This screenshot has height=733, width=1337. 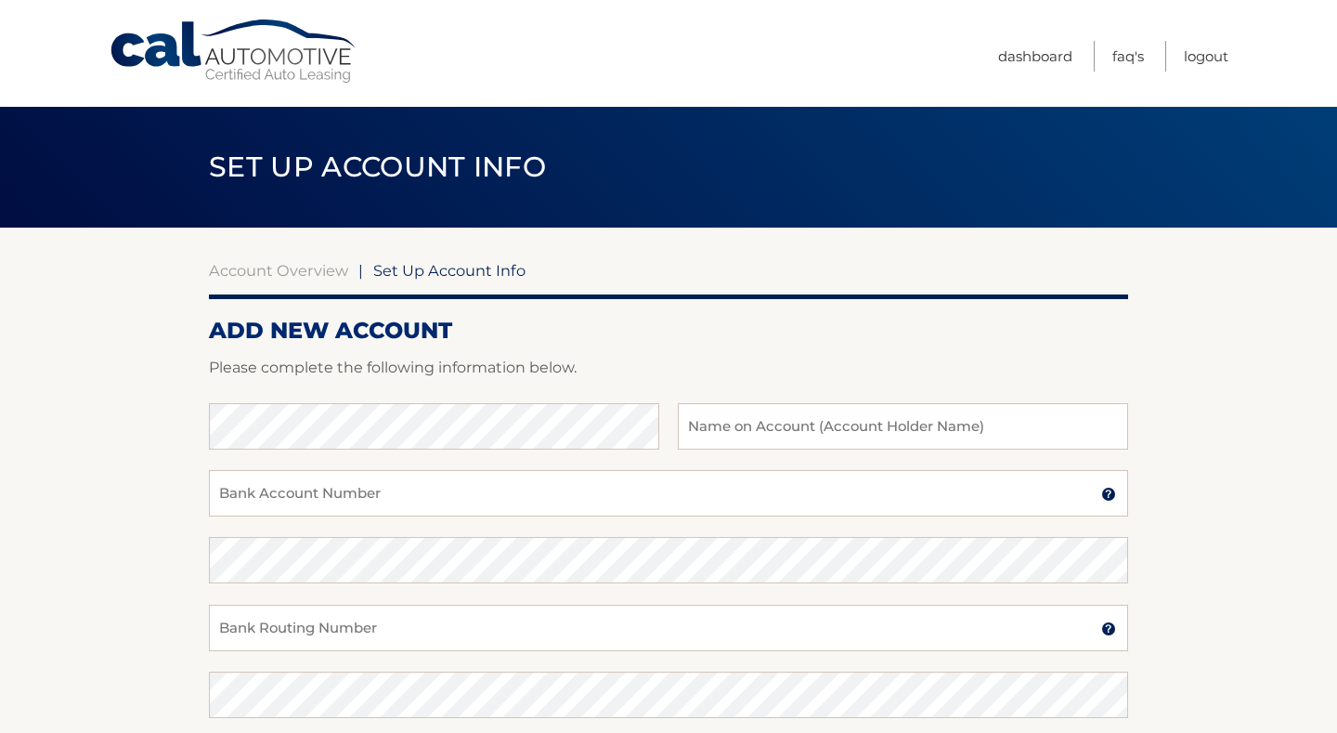 I want to click on a: Cal Automotive, so click(x=234, y=51).